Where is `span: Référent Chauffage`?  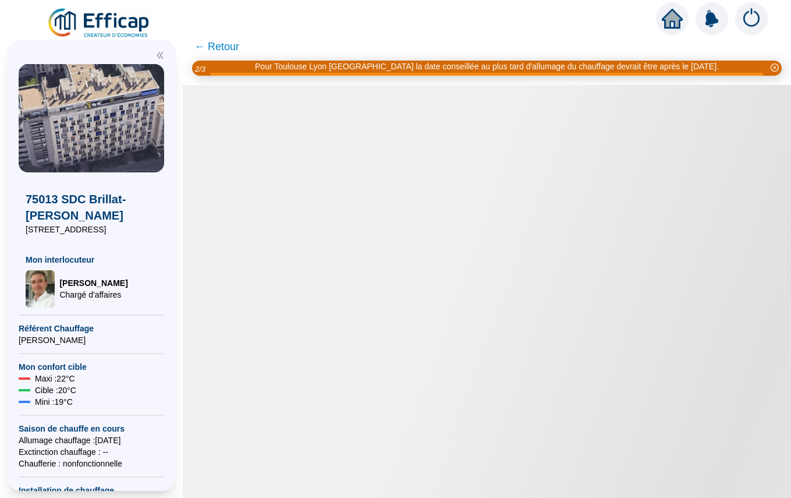 span: Référent Chauffage is located at coordinates (91, 328).